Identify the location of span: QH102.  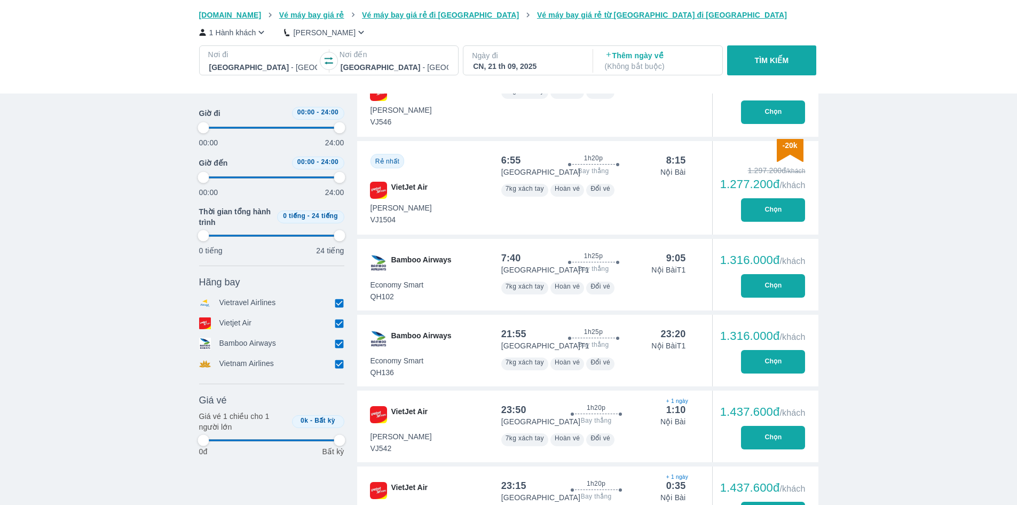
(397, 296).